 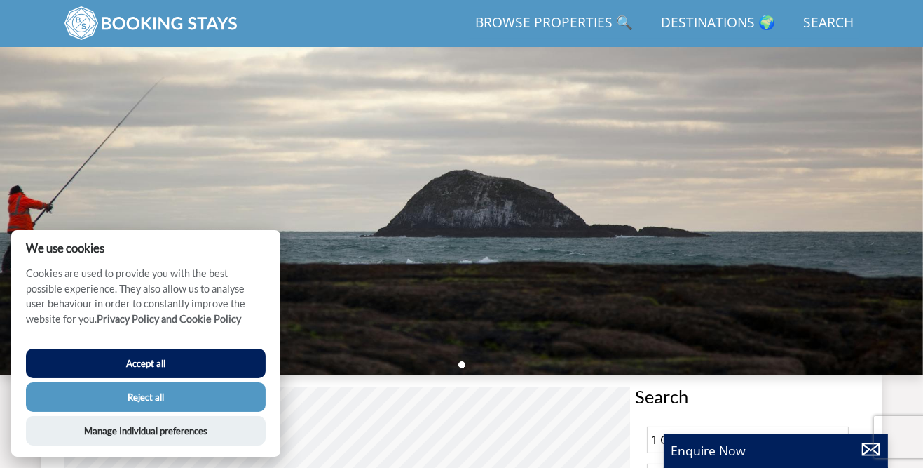 What do you see at coordinates (146, 430) in the screenshot?
I see `button: Manage Individual preferences` at bounding box center [146, 430].